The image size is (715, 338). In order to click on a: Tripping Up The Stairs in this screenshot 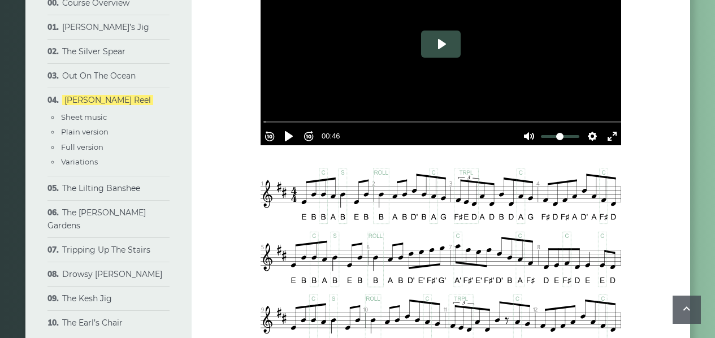, I will do `click(106, 250)`.